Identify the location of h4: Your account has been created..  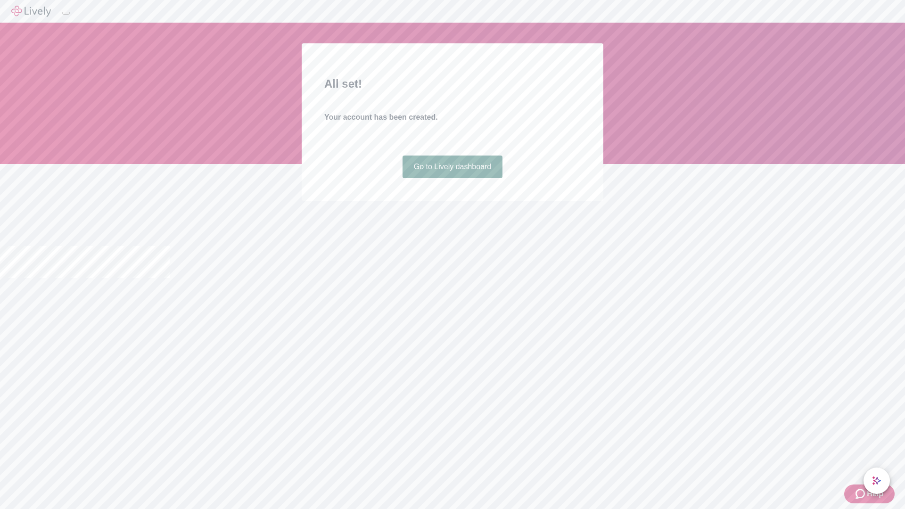
(453, 117).